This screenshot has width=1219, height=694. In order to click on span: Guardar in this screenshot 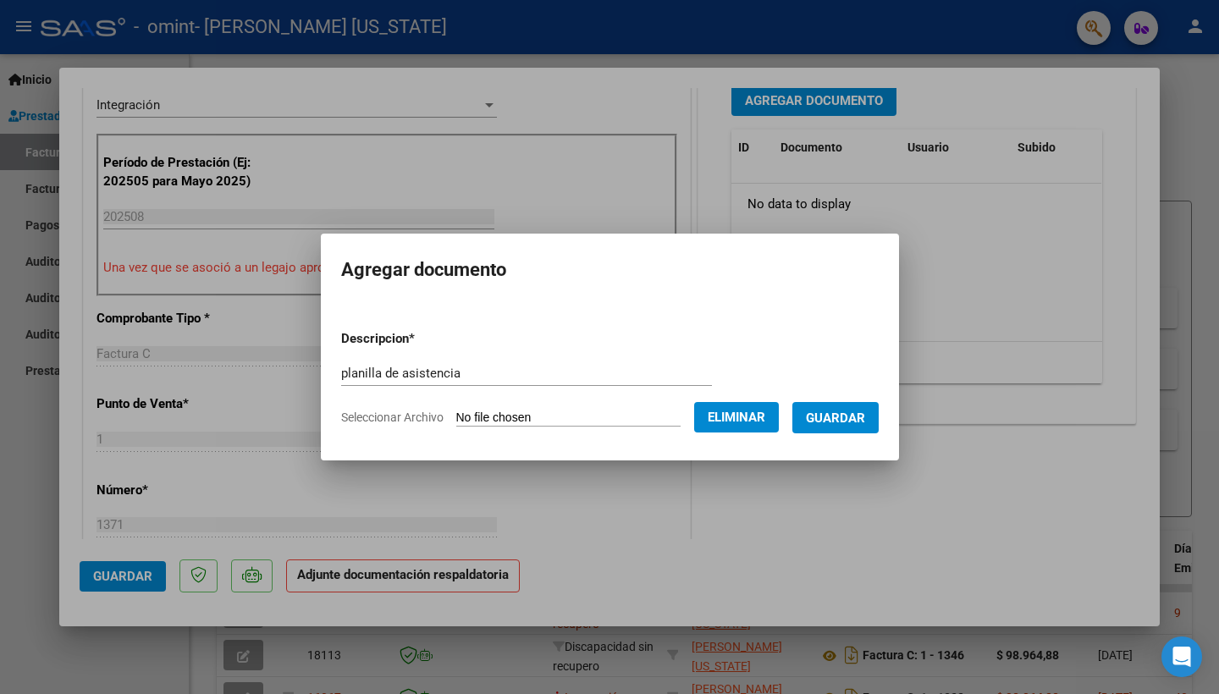, I will do `click(836, 418)`.